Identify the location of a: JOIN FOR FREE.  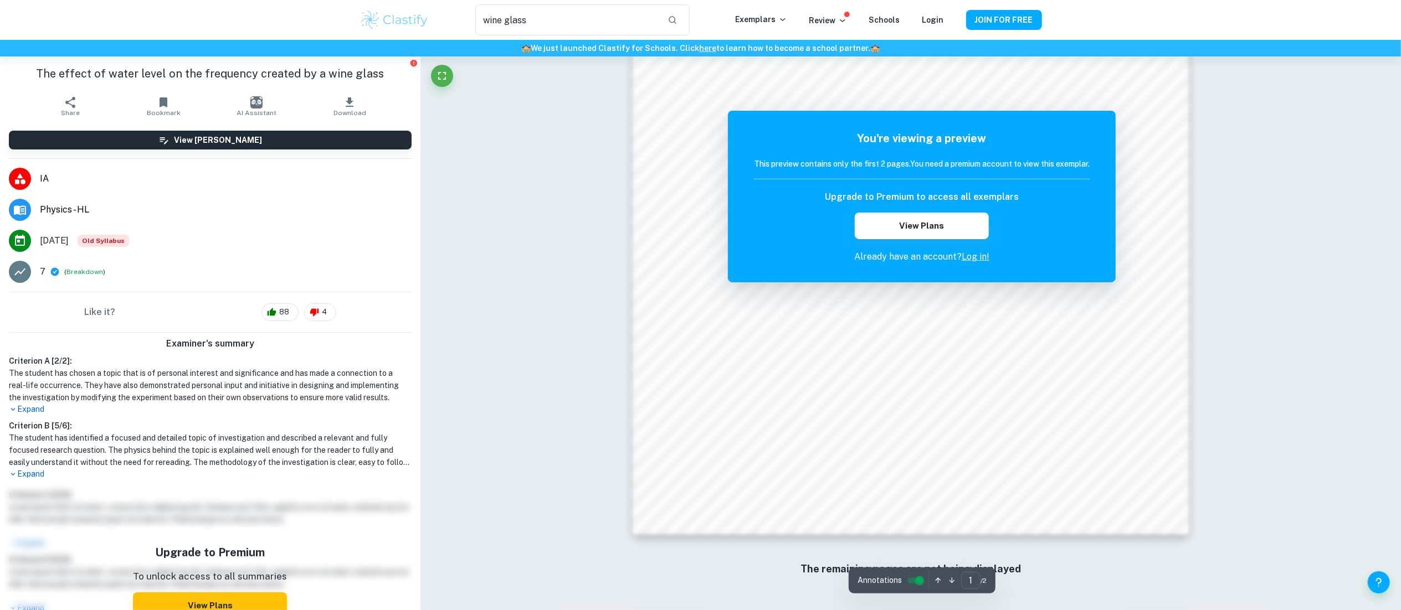
(1004, 20).